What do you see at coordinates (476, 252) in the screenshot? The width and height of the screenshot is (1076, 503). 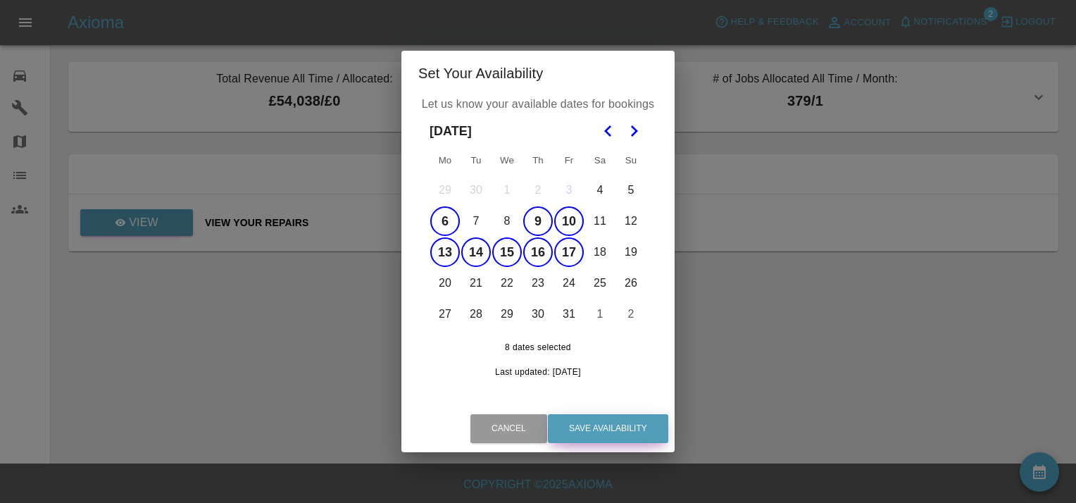 I see `button: Tuesday, October 14th, 2025, selected` at bounding box center [476, 252].